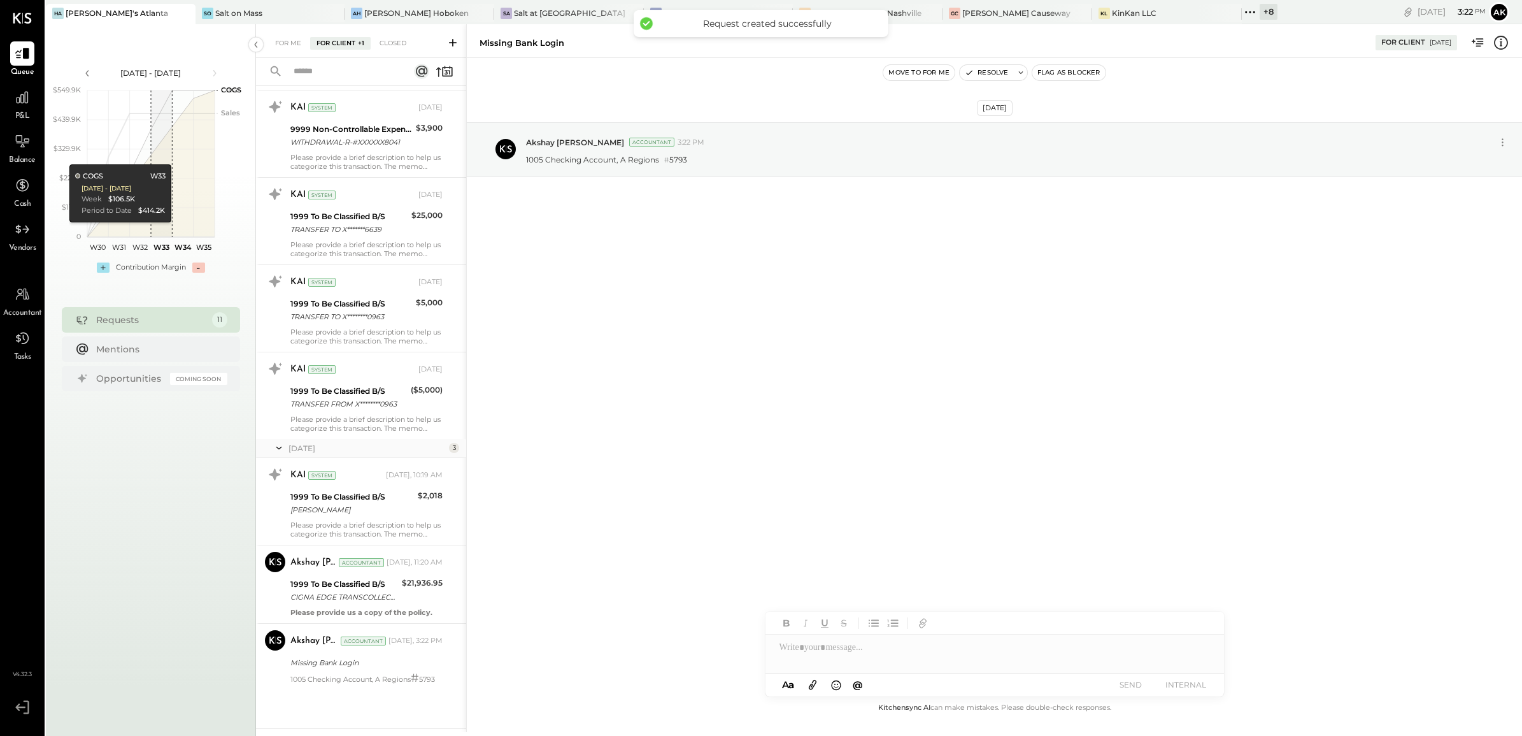 The image size is (1522, 736). I want to click on a: P&L, so click(22, 104).